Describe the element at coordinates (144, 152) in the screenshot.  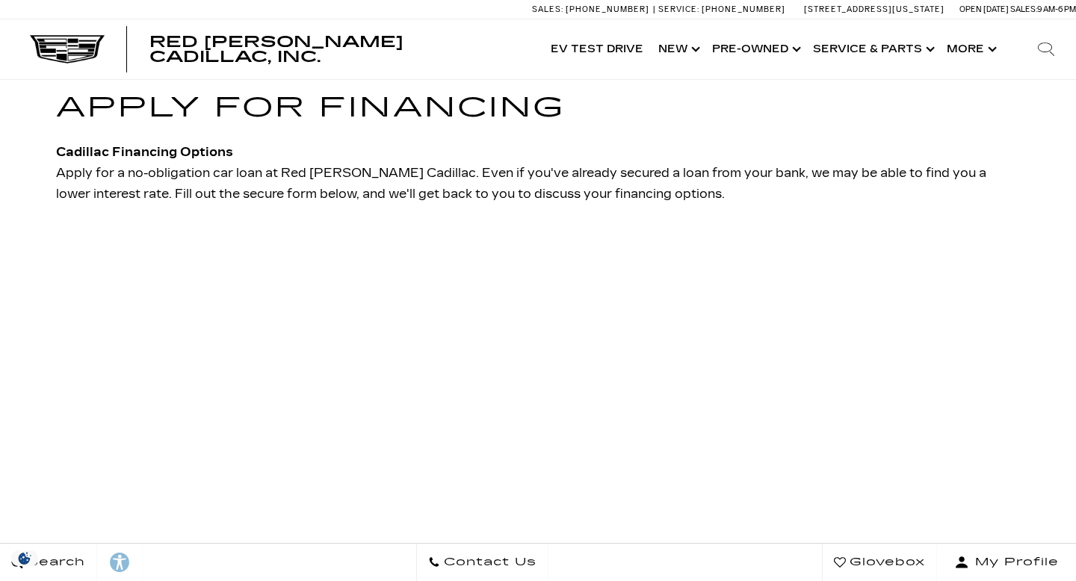
I see `strong: Cadillac Financing Options` at that location.